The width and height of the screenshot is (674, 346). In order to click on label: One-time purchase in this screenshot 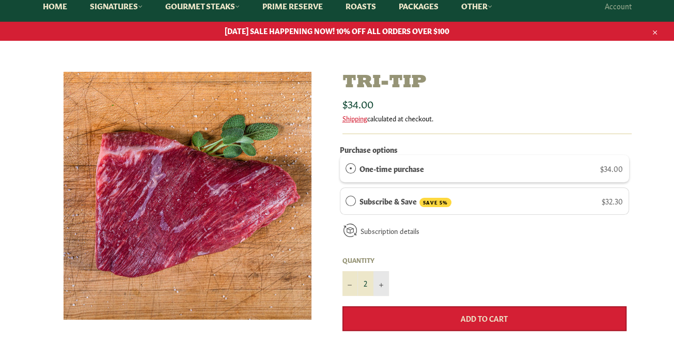, I will do `click(392, 168)`.